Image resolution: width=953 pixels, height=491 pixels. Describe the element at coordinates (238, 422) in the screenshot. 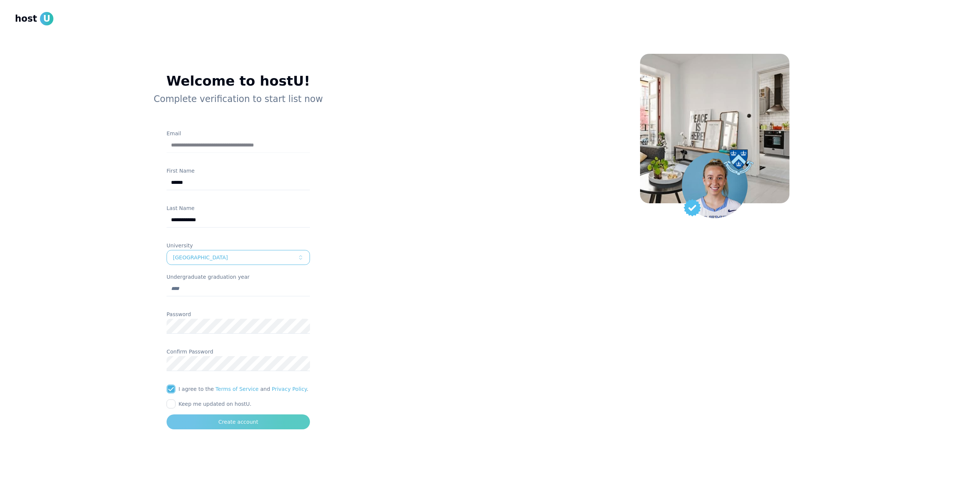

I see `div: Create account` at that location.